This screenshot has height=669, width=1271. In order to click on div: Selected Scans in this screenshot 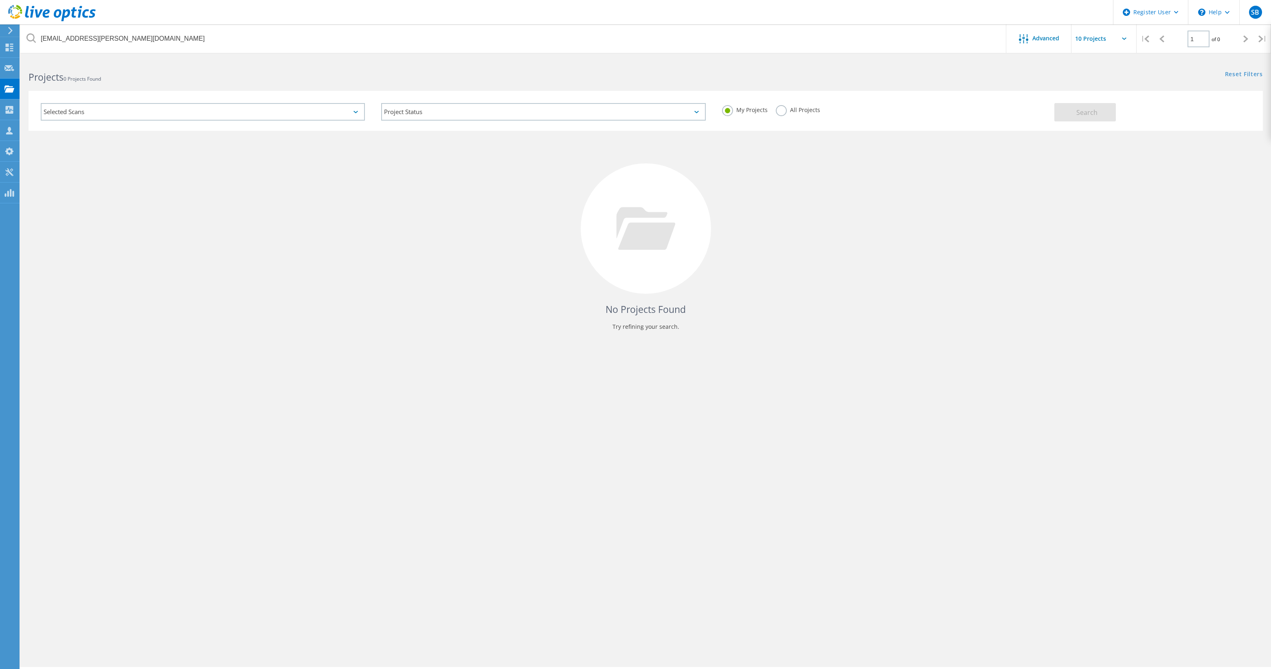, I will do `click(203, 112)`.